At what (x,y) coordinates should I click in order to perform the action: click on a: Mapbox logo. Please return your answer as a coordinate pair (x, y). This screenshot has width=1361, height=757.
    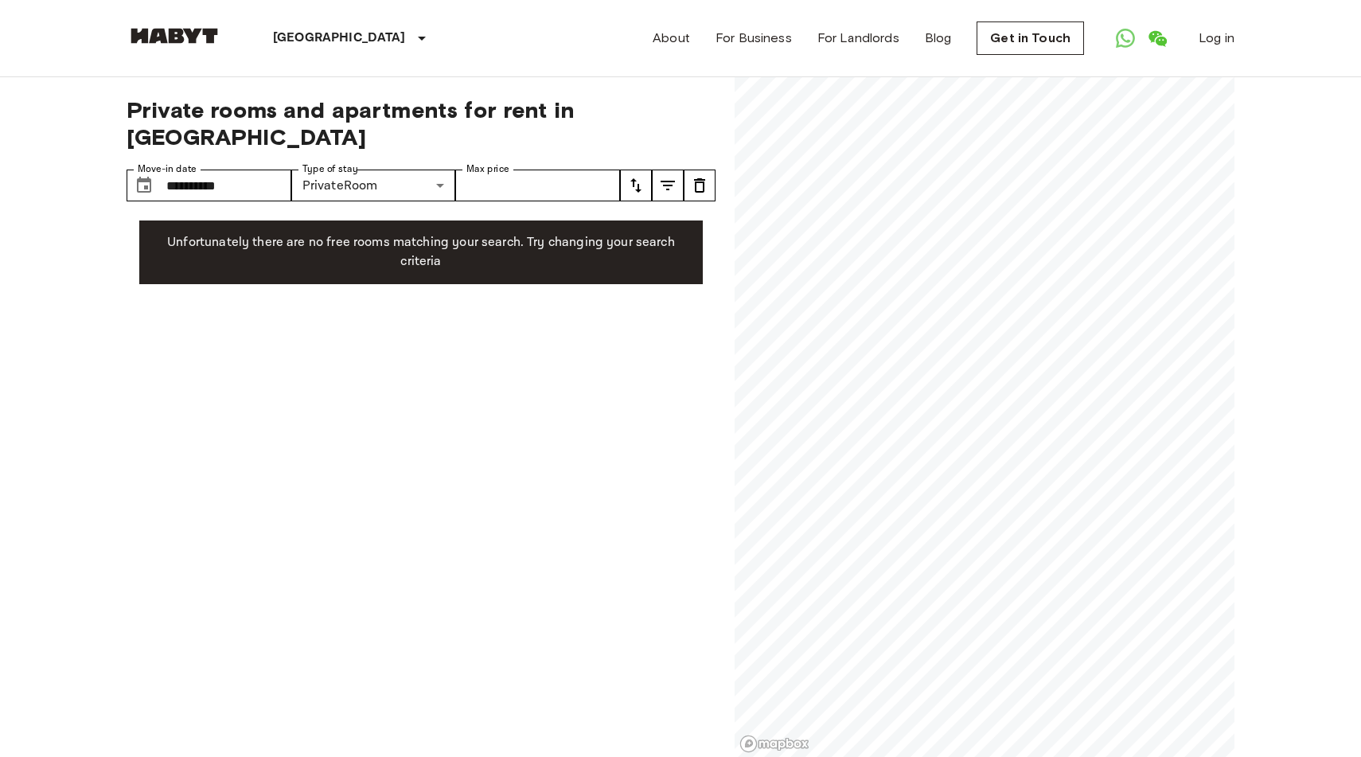
    Looking at the image, I should click on (775, 743).